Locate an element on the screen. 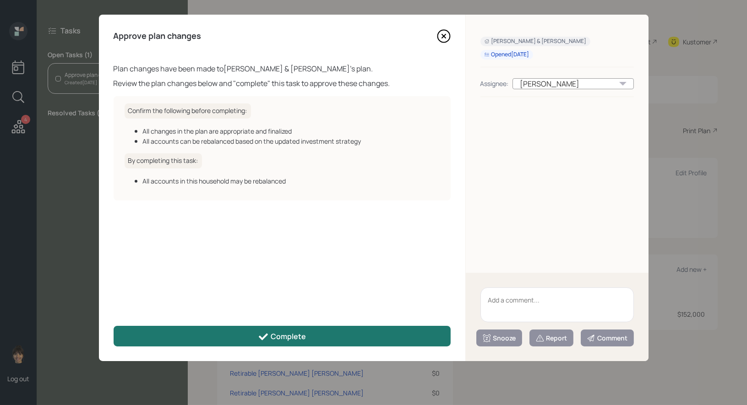  h4: Approve plan changes is located at coordinates (157, 36).